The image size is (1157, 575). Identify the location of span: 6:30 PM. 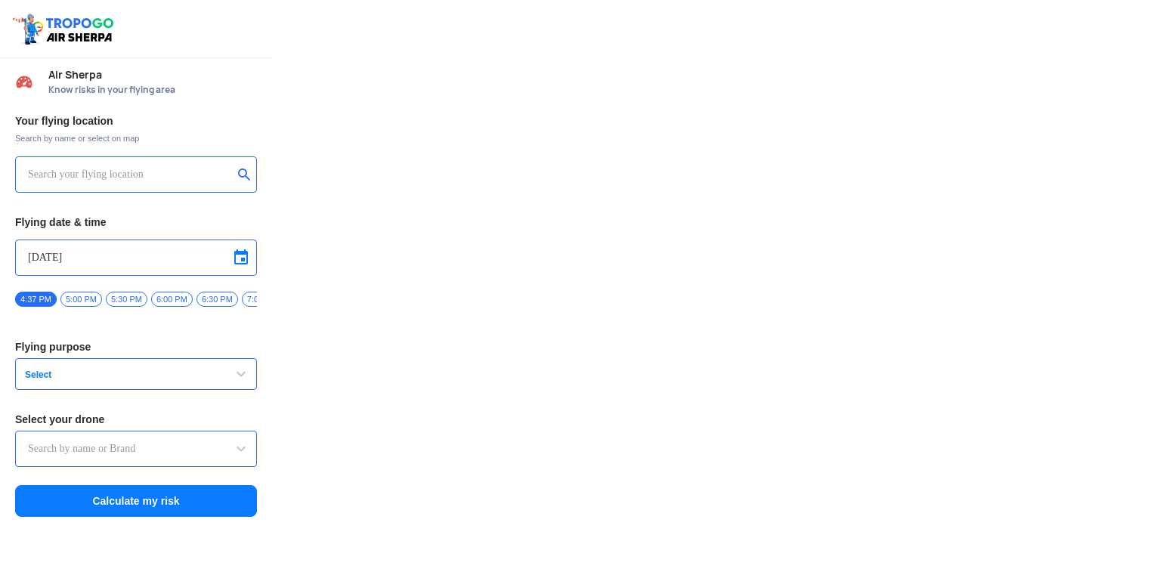
(217, 299).